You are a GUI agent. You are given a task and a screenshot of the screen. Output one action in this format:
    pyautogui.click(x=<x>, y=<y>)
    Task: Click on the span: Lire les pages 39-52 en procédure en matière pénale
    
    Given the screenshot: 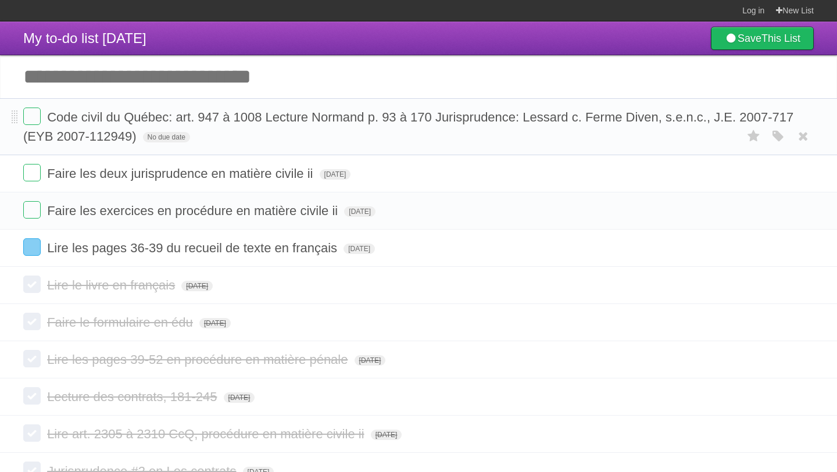 What is the action you would take?
    pyautogui.click(x=199, y=359)
    